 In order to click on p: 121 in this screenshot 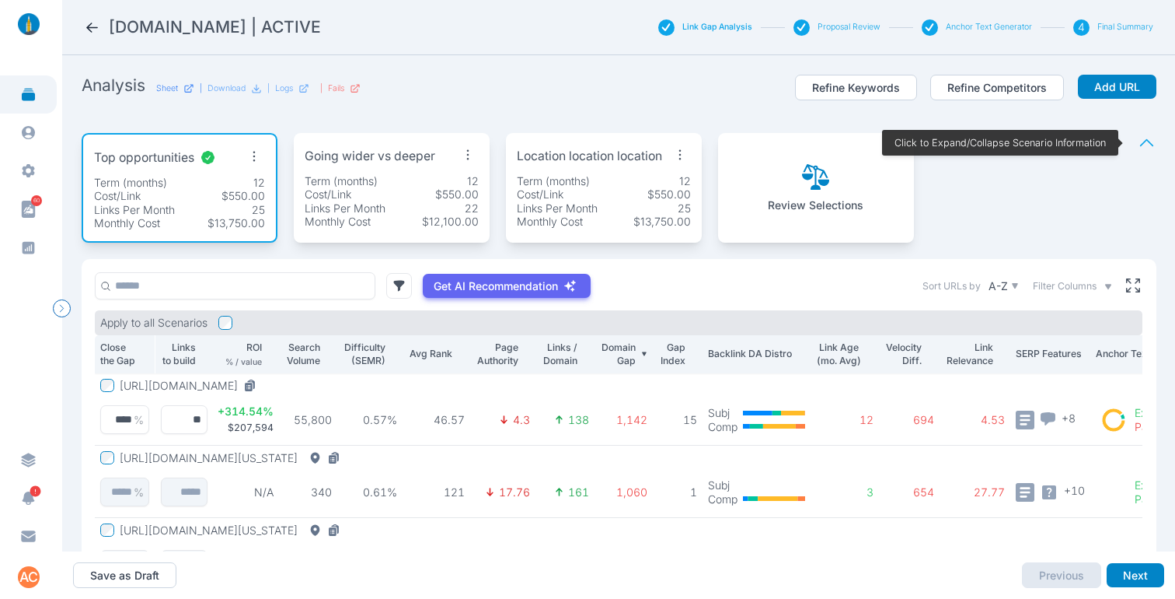, I will do `click(436, 492)`.